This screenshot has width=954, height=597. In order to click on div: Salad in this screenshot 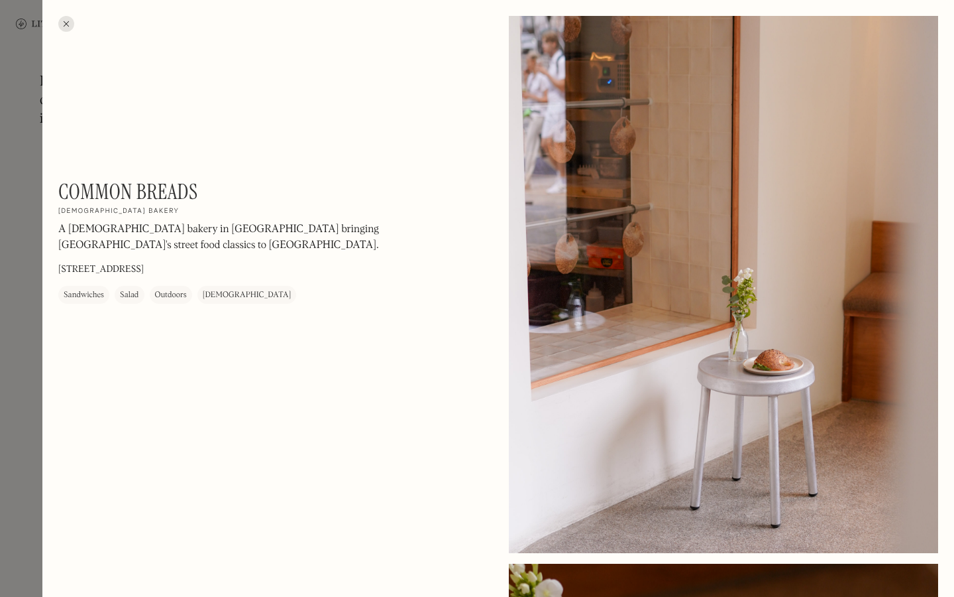, I will do `click(129, 295)`.